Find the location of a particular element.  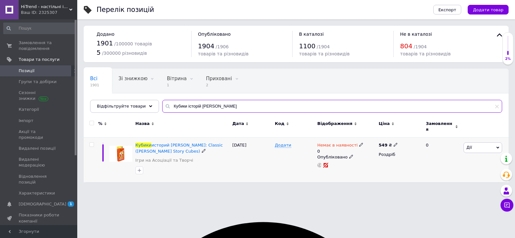

span: Видалені позиції is located at coordinates (37, 148).